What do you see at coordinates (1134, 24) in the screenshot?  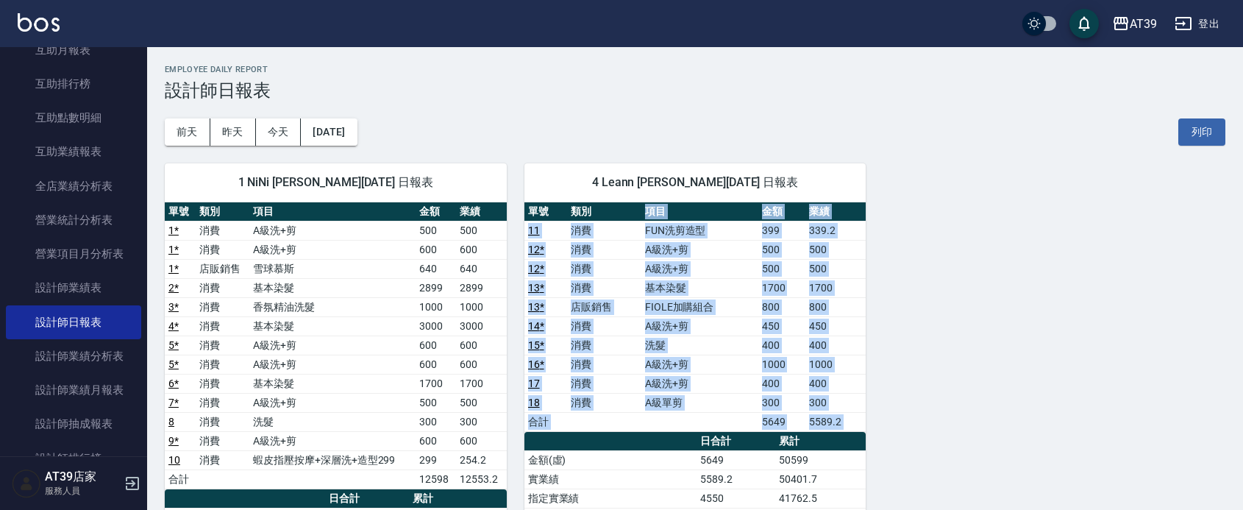 I see `button: AT39` at bounding box center [1134, 24].